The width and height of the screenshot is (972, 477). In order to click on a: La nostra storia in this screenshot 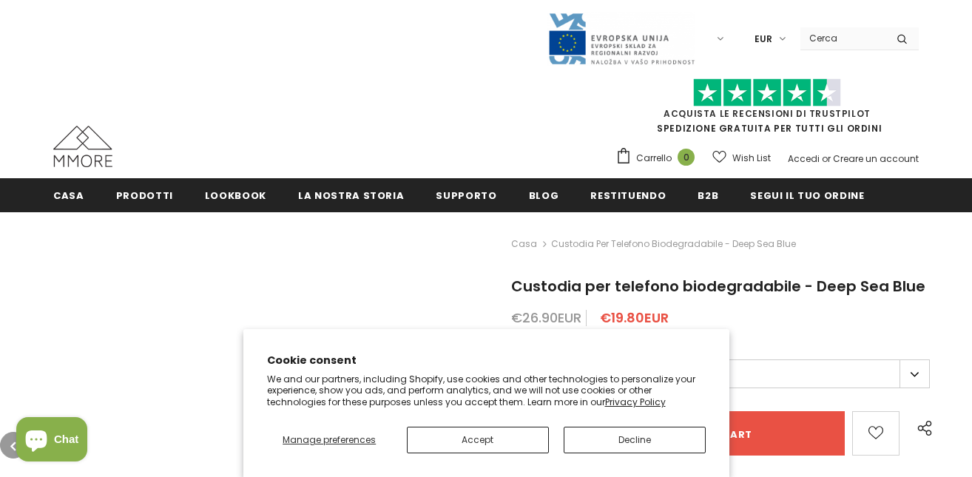, I will do `click(351, 195)`.